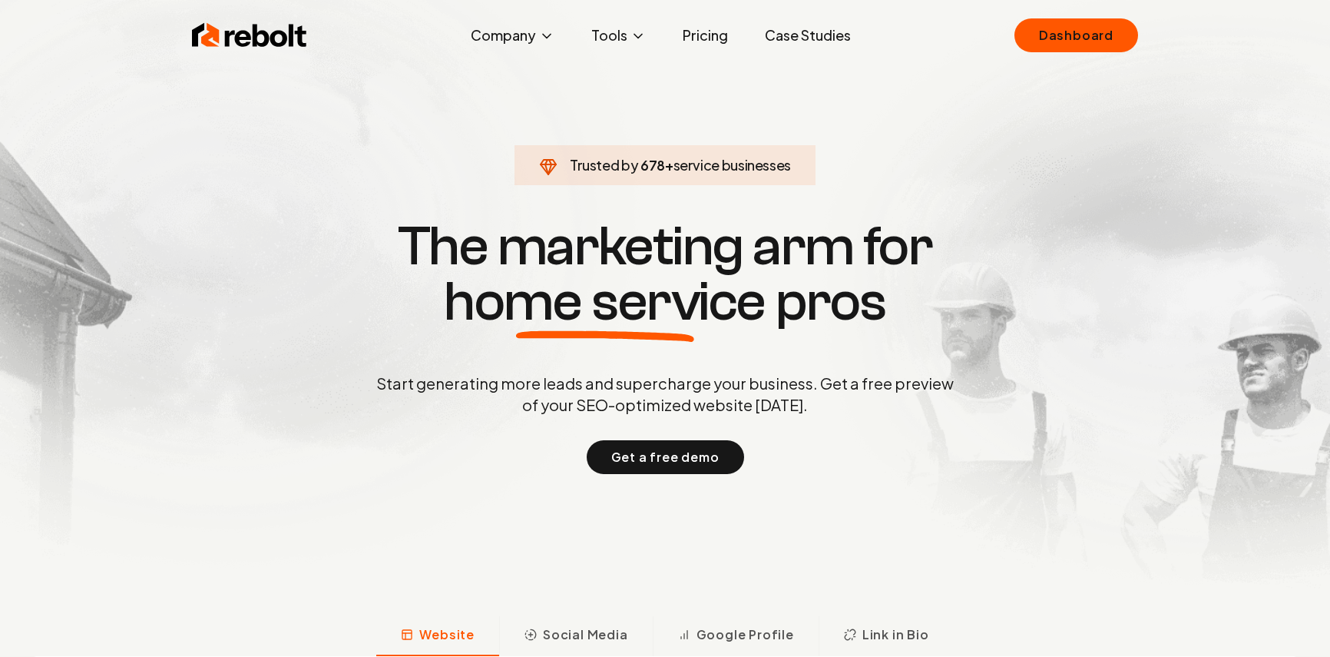 The width and height of the screenshot is (1330, 657). What do you see at coordinates (665, 394) in the screenshot?
I see `p: Start generating more leads and supercharge your business. Get a free preview of your SEO-optimiz...` at bounding box center [665, 394].